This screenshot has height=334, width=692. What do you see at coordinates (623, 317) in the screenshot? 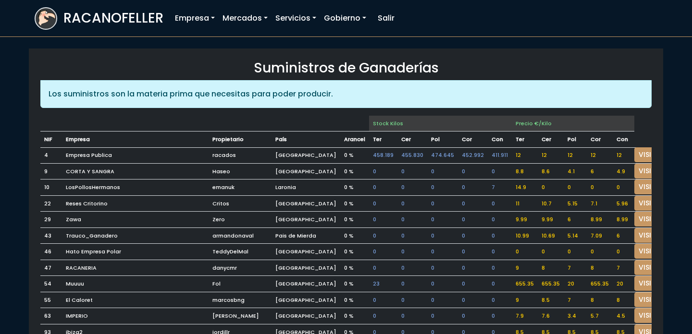
I see `td: 4.5` at bounding box center [623, 317].